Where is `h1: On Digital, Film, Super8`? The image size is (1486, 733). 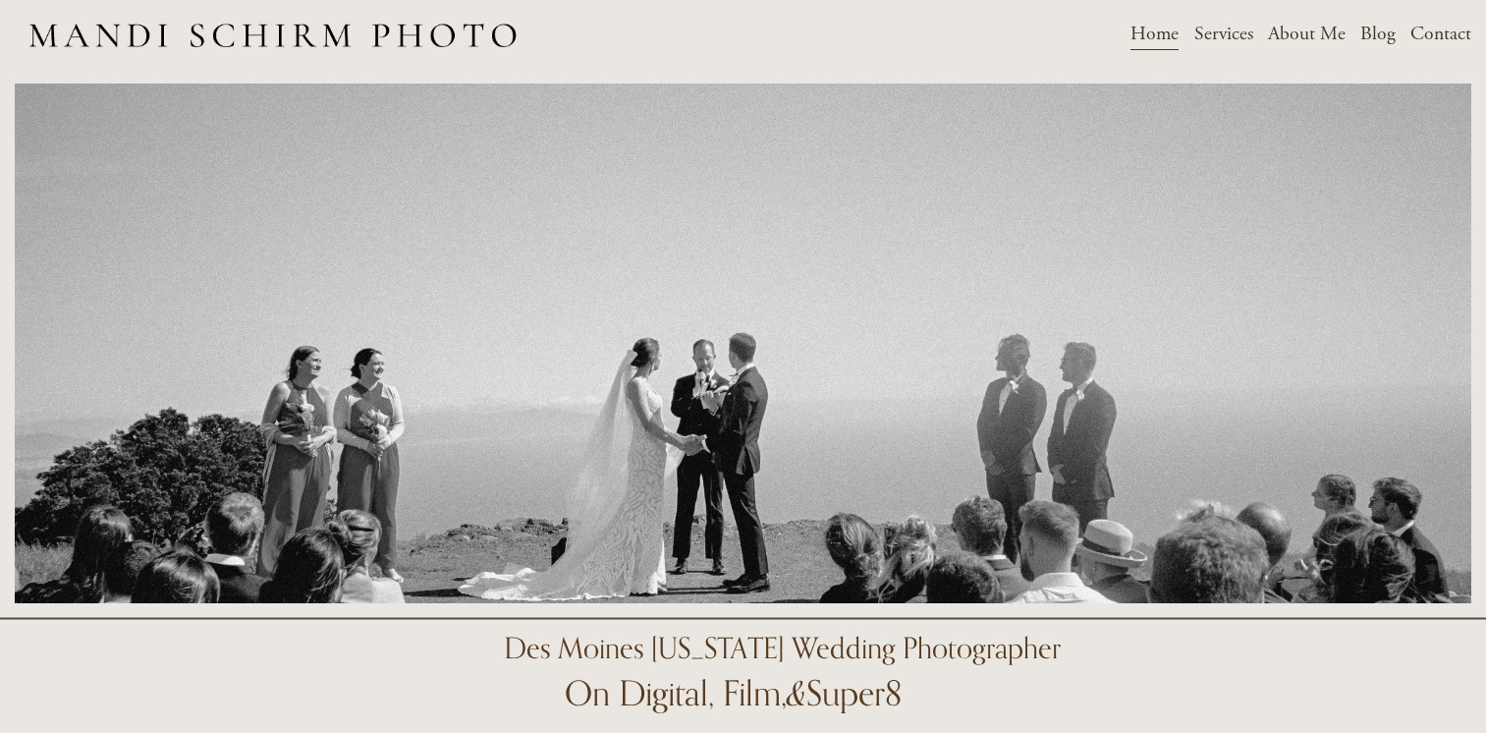 h1: On Digital, Film, Super8 is located at coordinates (733, 694).